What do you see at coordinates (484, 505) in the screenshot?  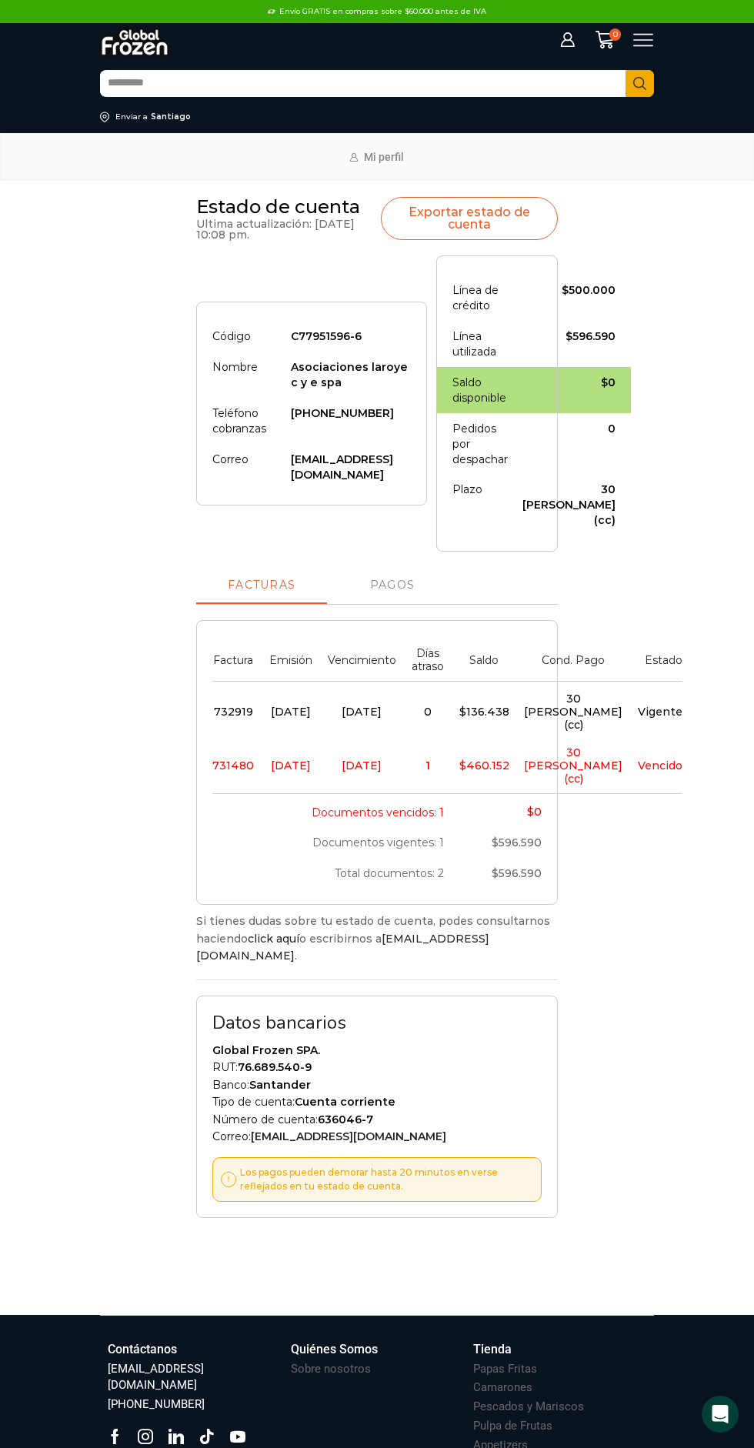 I see `th: Plazo` at bounding box center [484, 505].